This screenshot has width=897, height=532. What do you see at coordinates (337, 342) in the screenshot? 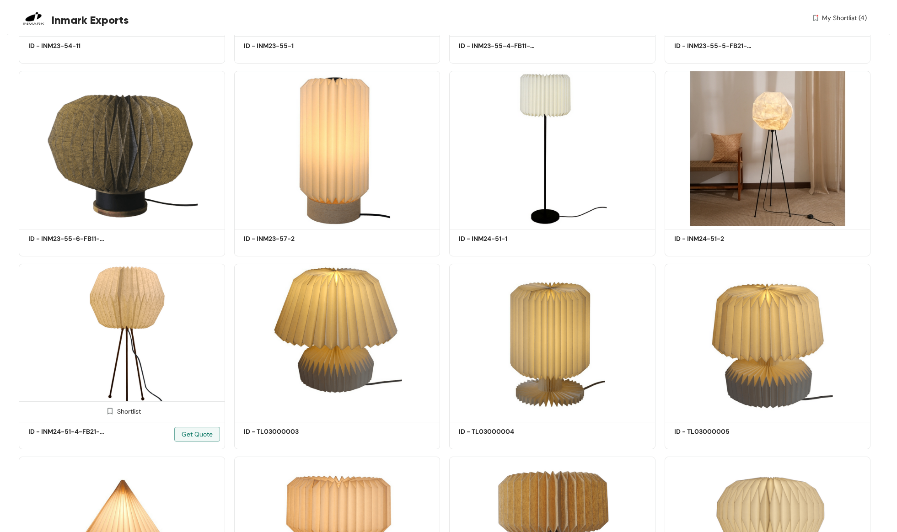
I see `img: 395acb88-80de-4930-877a-f2ba66ec2f60` at bounding box center [337, 342].